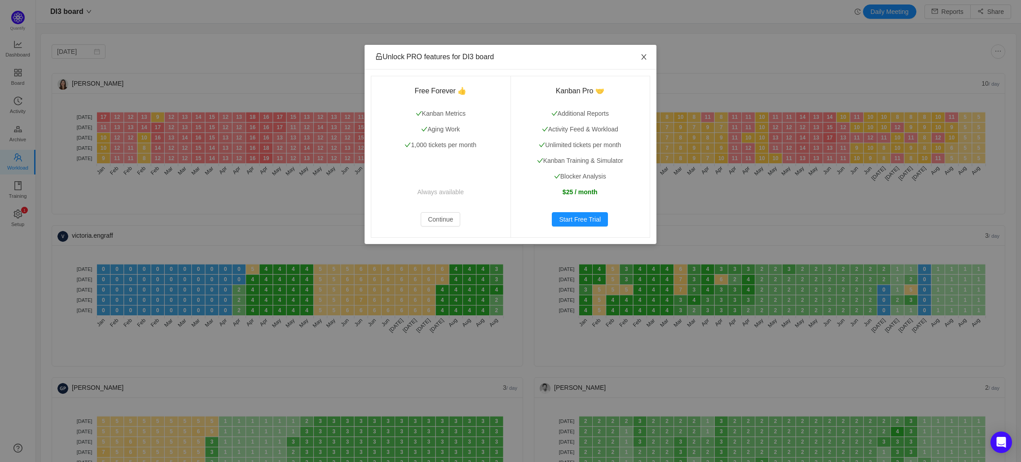 This screenshot has height=462, width=1021. Describe the element at coordinates (580, 129) in the screenshot. I see `p: Activity Feed & Workload` at that location.